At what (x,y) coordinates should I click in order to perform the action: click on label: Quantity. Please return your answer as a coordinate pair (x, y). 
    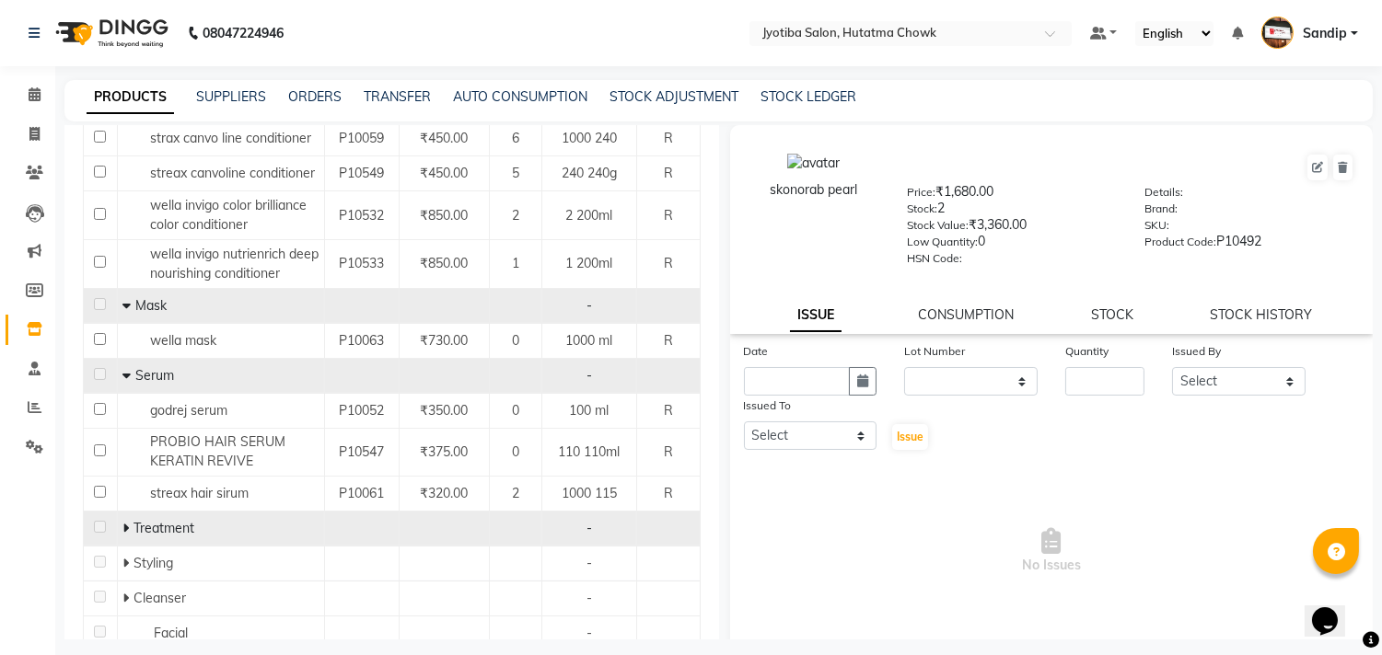
    Looking at the image, I should click on (1086, 352).